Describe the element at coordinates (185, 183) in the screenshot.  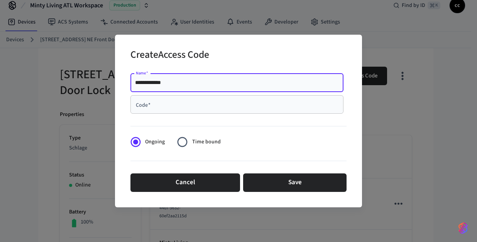
I see `button: Cancel` at that location.